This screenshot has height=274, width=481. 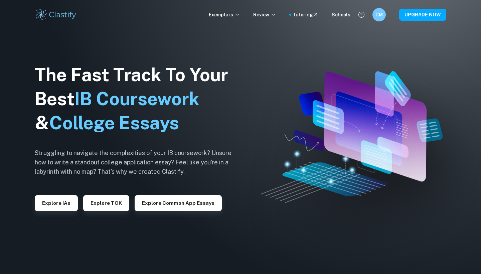 I want to click on button: Explore Common App essays, so click(x=178, y=203).